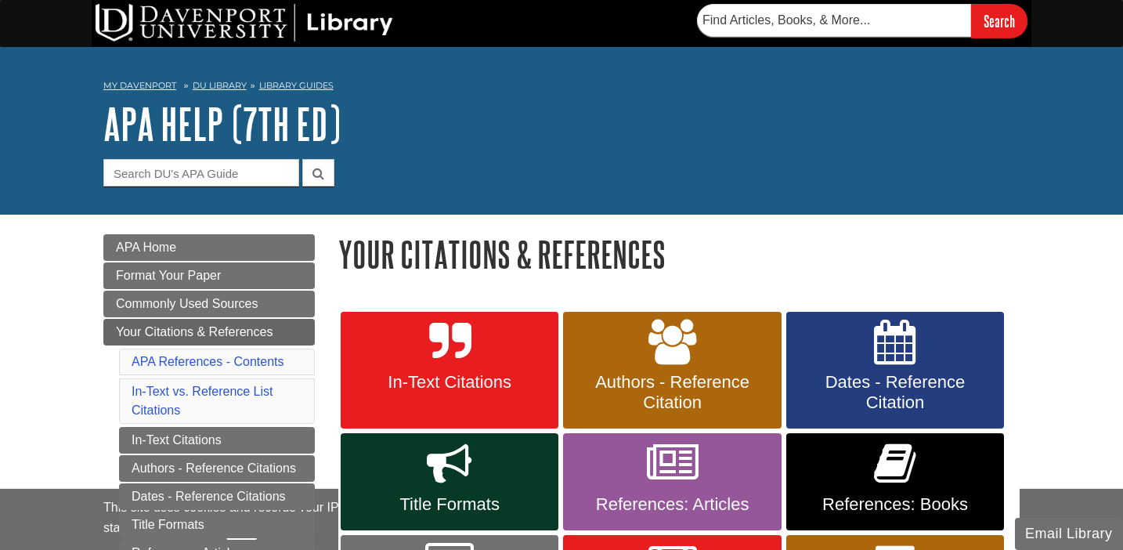 This screenshot has height=550, width=1123. What do you see at coordinates (219, 85) in the screenshot?
I see `a: DU Library` at bounding box center [219, 85].